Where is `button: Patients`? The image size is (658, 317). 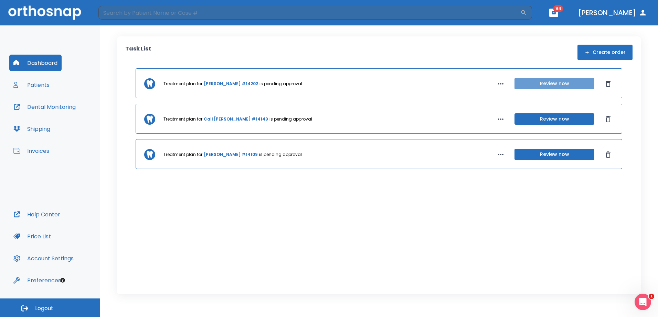 button: Patients is located at coordinates (31, 85).